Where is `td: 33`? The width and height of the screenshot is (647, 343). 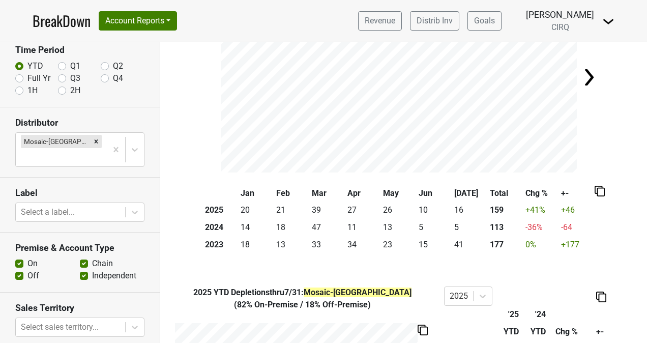
td: 33 is located at coordinates (327, 245).